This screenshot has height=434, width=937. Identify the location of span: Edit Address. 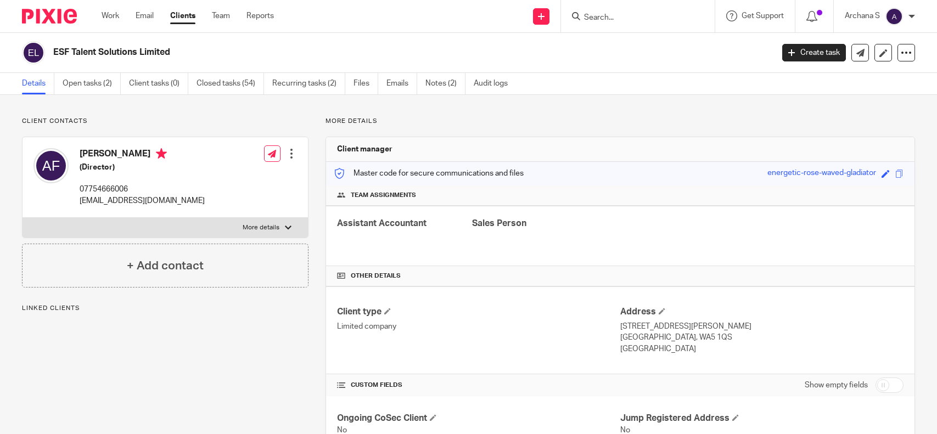
(662, 311).